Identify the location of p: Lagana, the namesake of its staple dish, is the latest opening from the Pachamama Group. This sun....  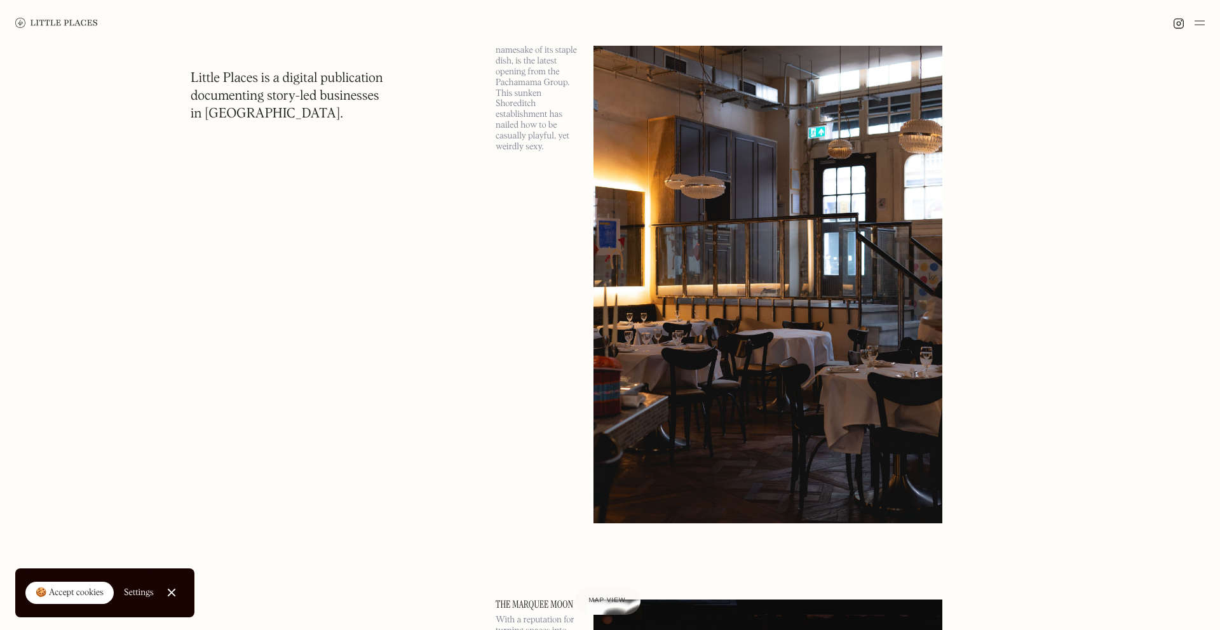
(537, 93).